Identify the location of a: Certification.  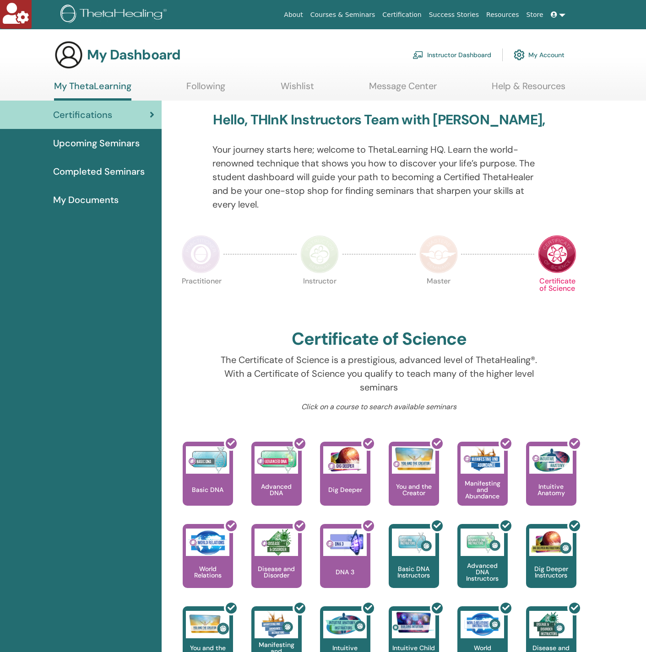
(401, 15).